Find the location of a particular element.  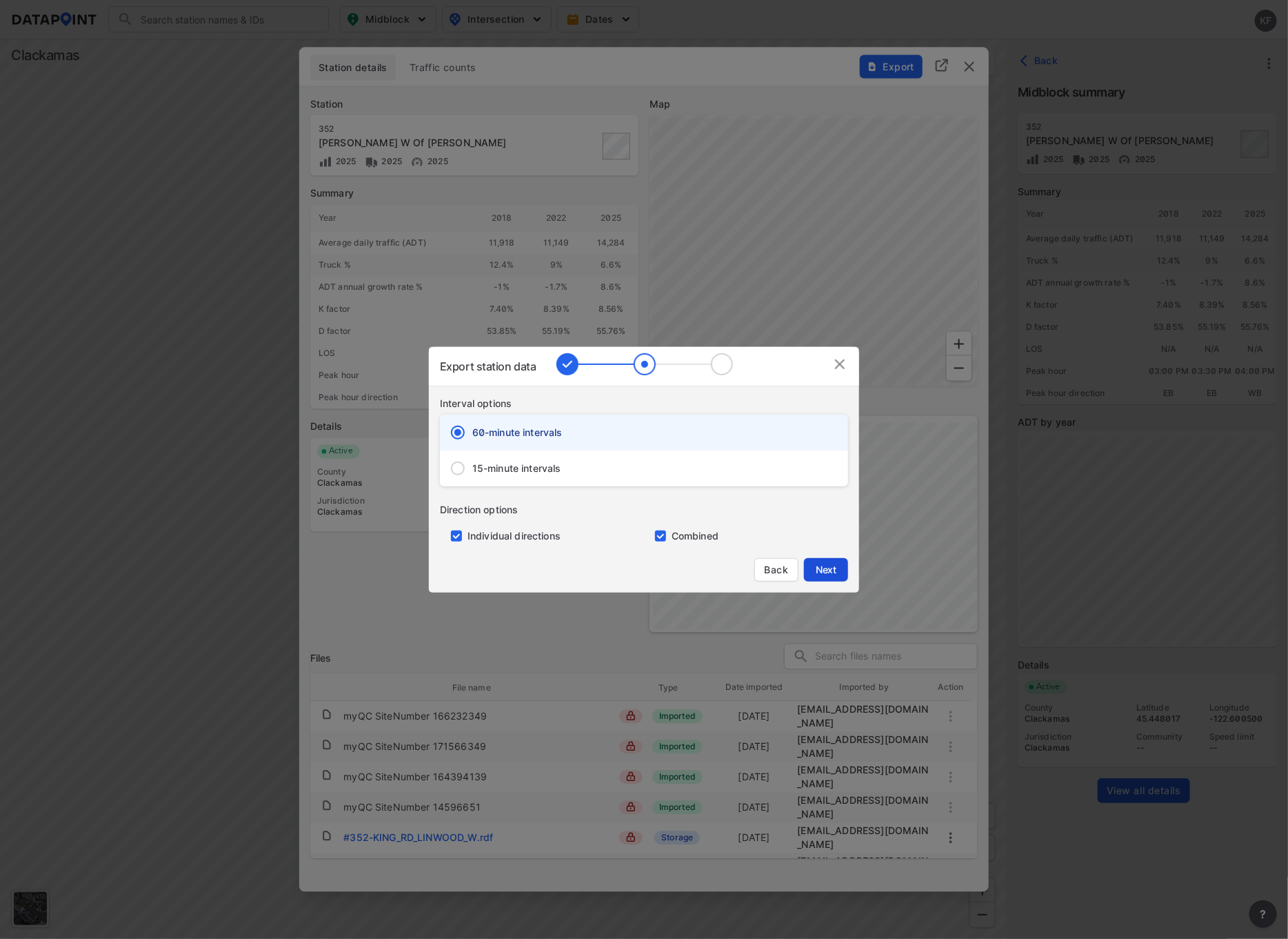

span: 60-minute intervals is located at coordinates (517, 433).